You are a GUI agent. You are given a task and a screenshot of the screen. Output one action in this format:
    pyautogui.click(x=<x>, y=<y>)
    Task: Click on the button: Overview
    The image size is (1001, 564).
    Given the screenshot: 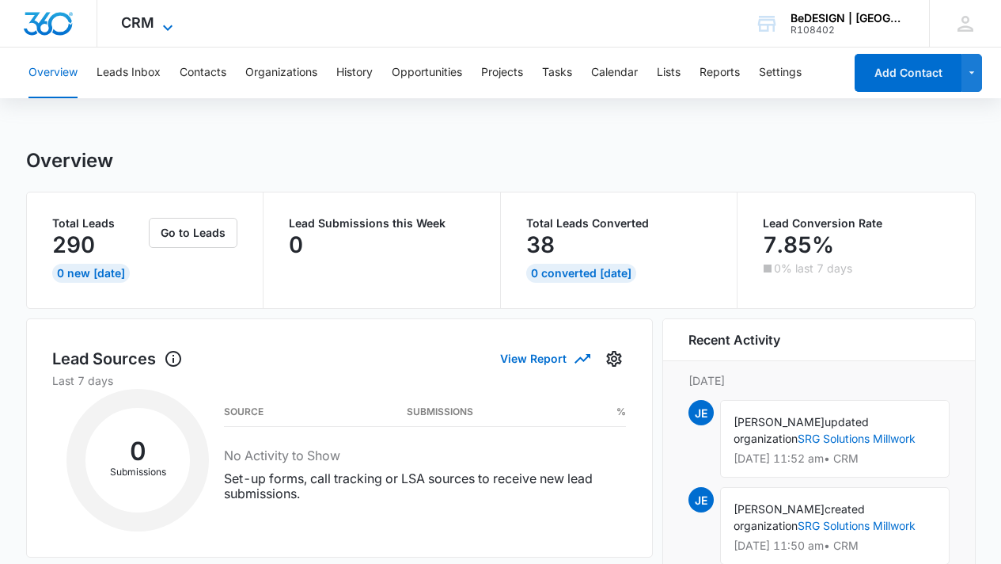 What is the action you would take?
    pyautogui.click(x=53, y=73)
    